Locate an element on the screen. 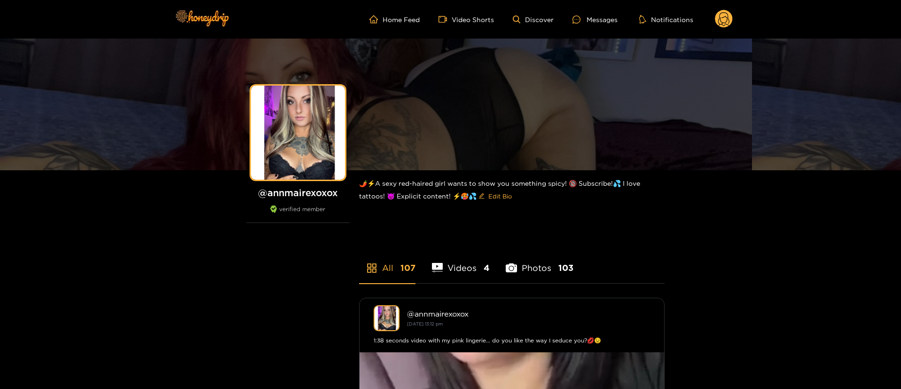 The image size is (901, 389). span: 107 is located at coordinates (408, 267).